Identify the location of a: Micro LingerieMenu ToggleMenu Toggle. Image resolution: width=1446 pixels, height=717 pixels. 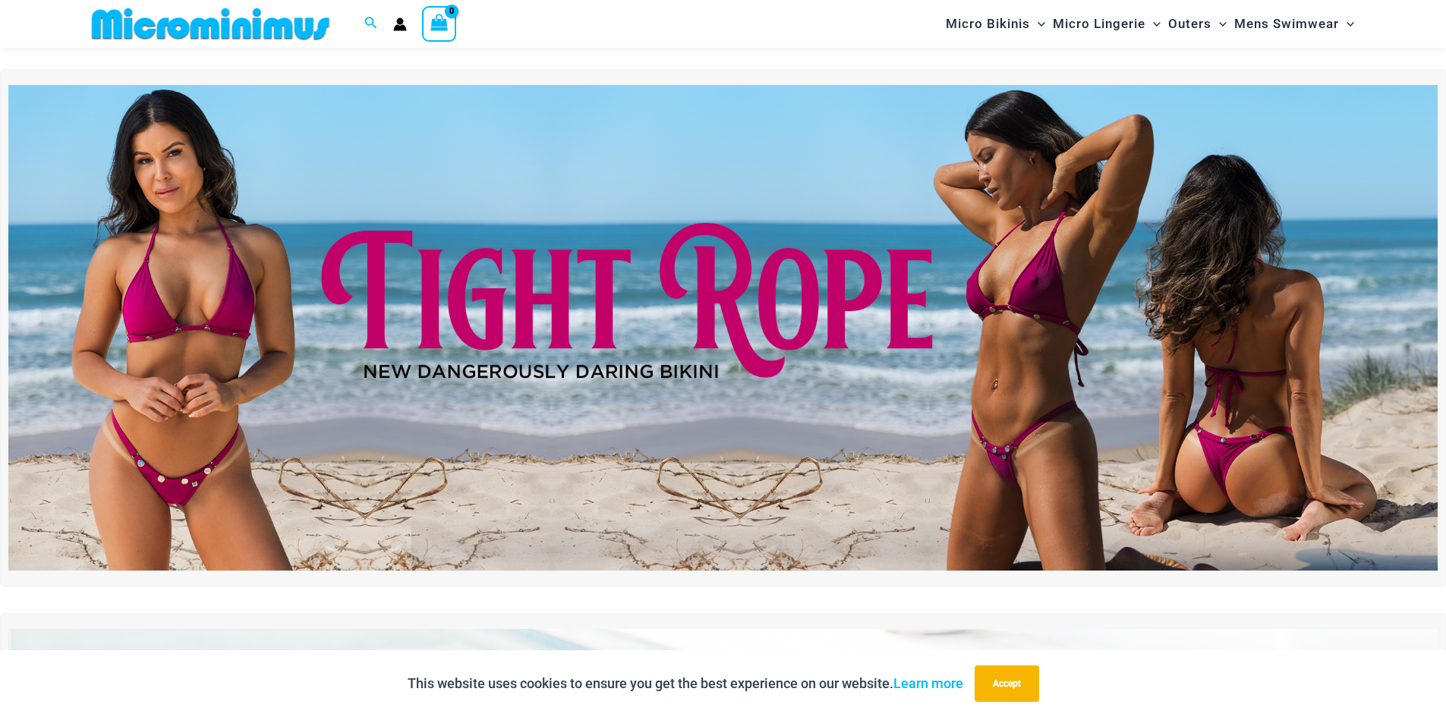
(1107, 24).